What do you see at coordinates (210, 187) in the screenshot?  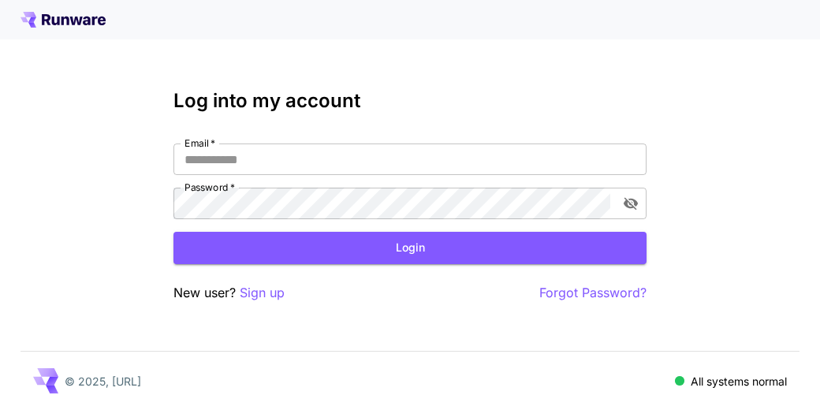 I see `label: Password` at bounding box center [210, 187].